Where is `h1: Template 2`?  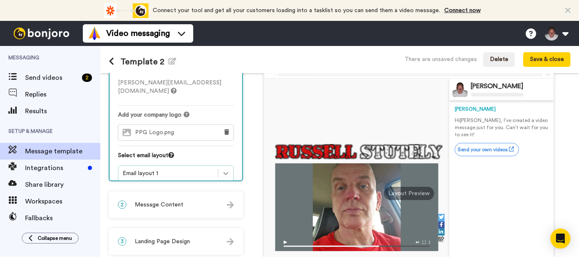 h1: Template 2 is located at coordinates (142, 61).